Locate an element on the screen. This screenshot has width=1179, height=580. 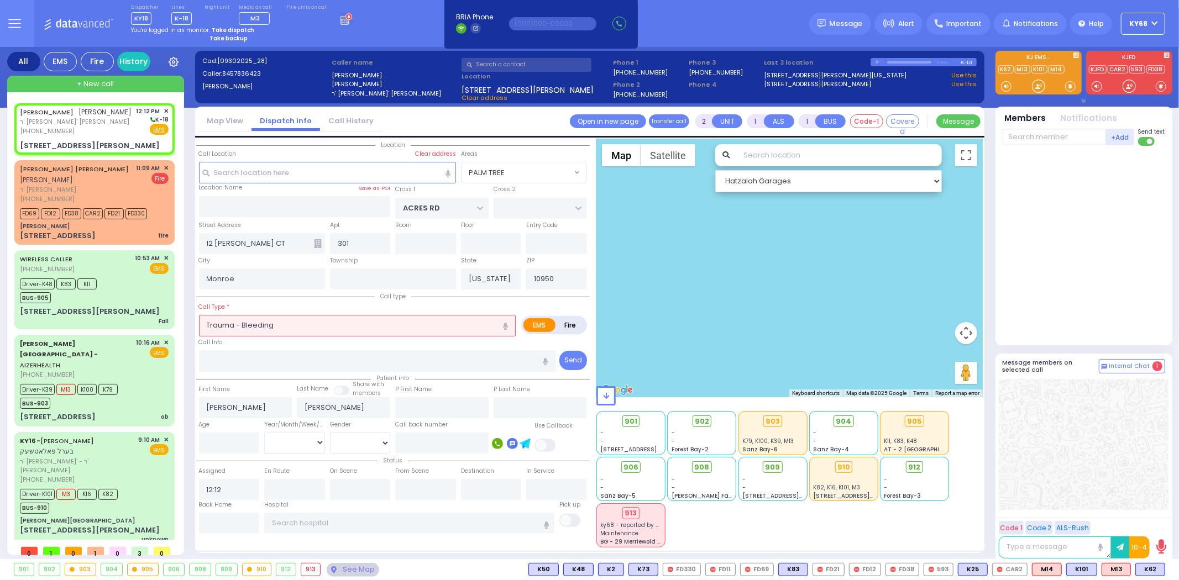
label: First Name is located at coordinates (214, 390).